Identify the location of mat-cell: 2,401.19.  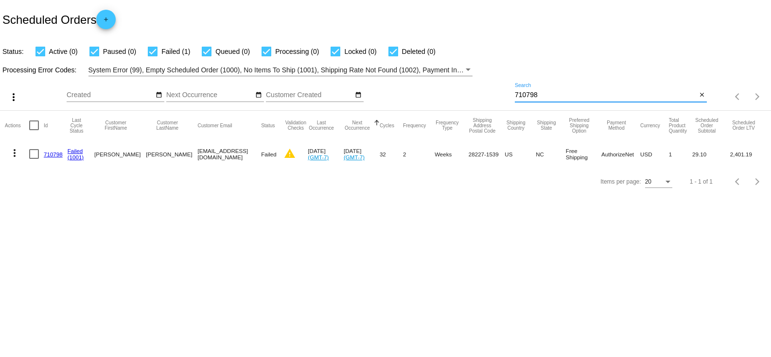
(749, 154).